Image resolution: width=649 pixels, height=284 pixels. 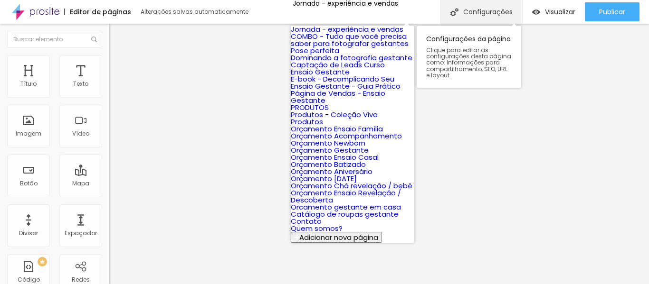 What do you see at coordinates (612, 12) in the screenshot?
I see `span: Publicar` at bounding box center [612, 12].